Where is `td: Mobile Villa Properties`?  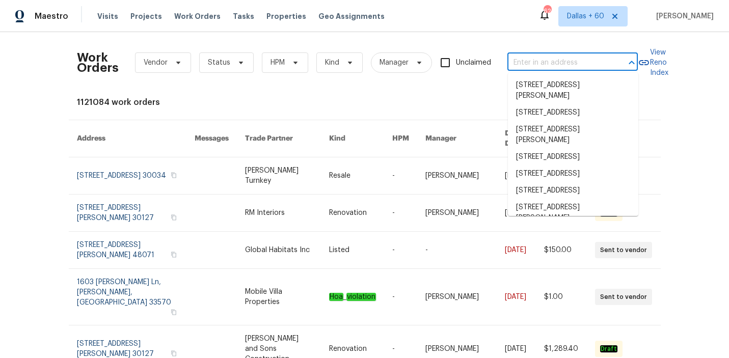
td: Mobile Villa Properties is located at coordinates (279, 297).